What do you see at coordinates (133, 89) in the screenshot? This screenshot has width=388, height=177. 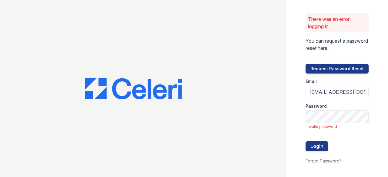 I see `img: CE_Logo_Blue-a8612792a0a2168367f1c8372b55b34899dd931a85d93a1a3d3e32e68fde9ad4.png` at bounding box center [133, 89].